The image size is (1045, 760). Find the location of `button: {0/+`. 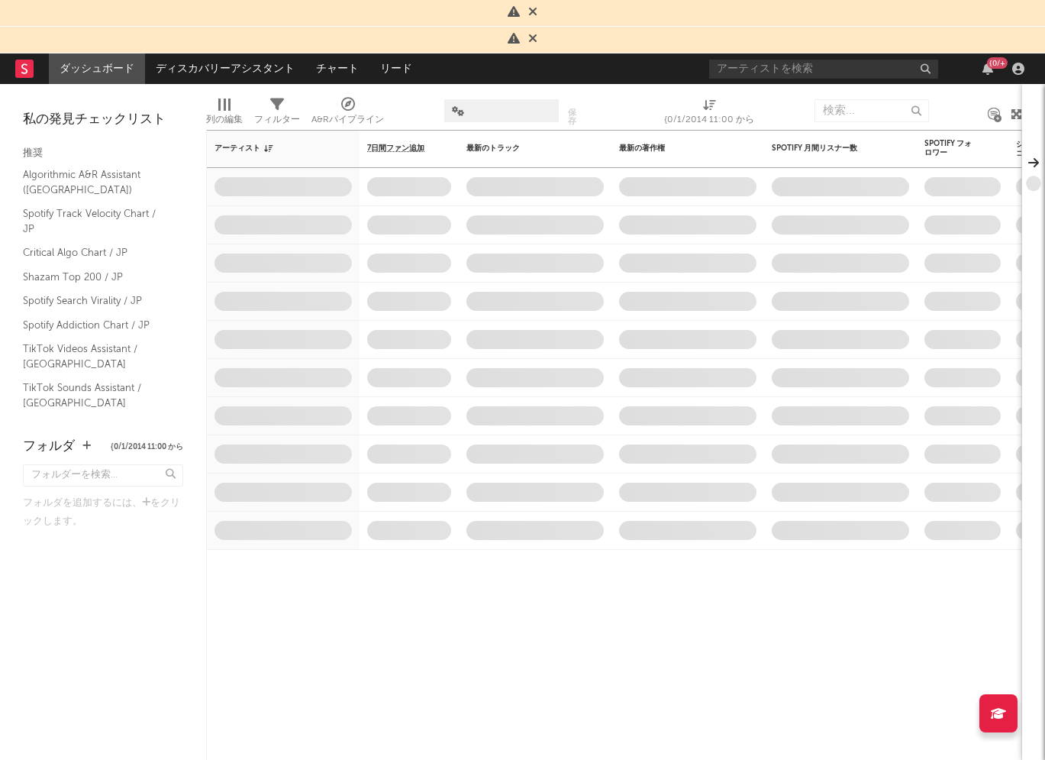

button: {0/+ is located at coordinates (988, 69).